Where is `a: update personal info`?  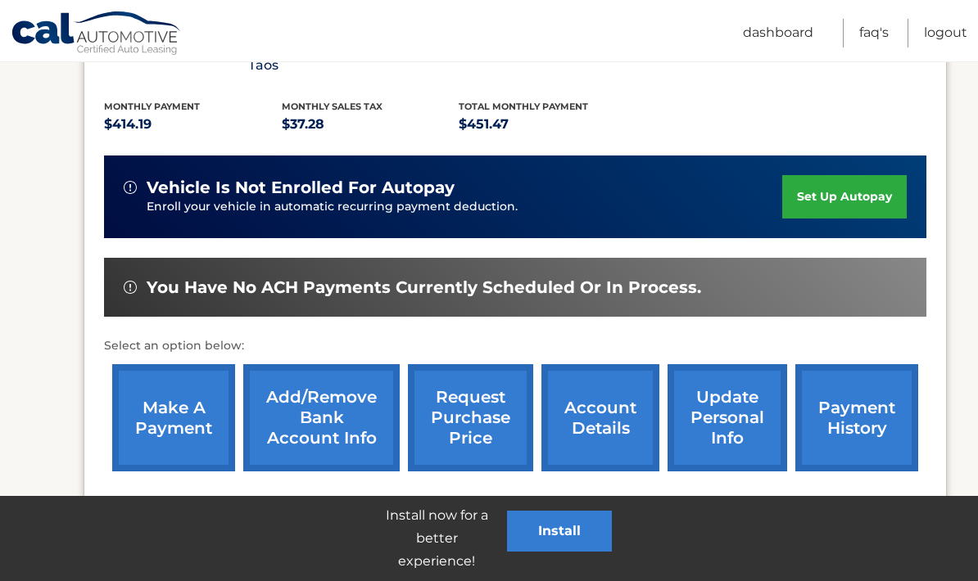 a: update personal info is located at coordinates (727, 418).